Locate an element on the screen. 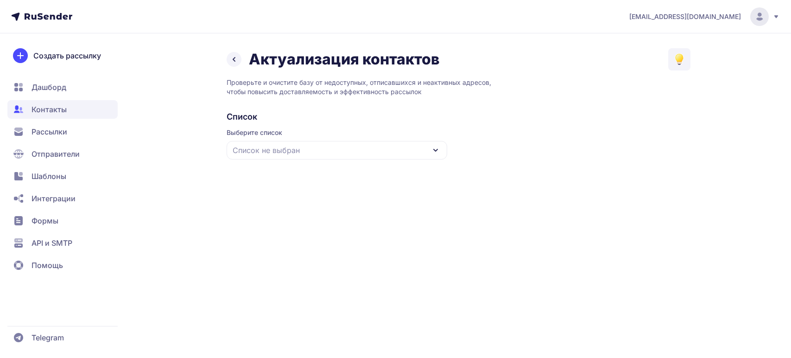 The height and width of the screenshot is (358, 791). span: Список не выбран is located at coordinates (266, 150).